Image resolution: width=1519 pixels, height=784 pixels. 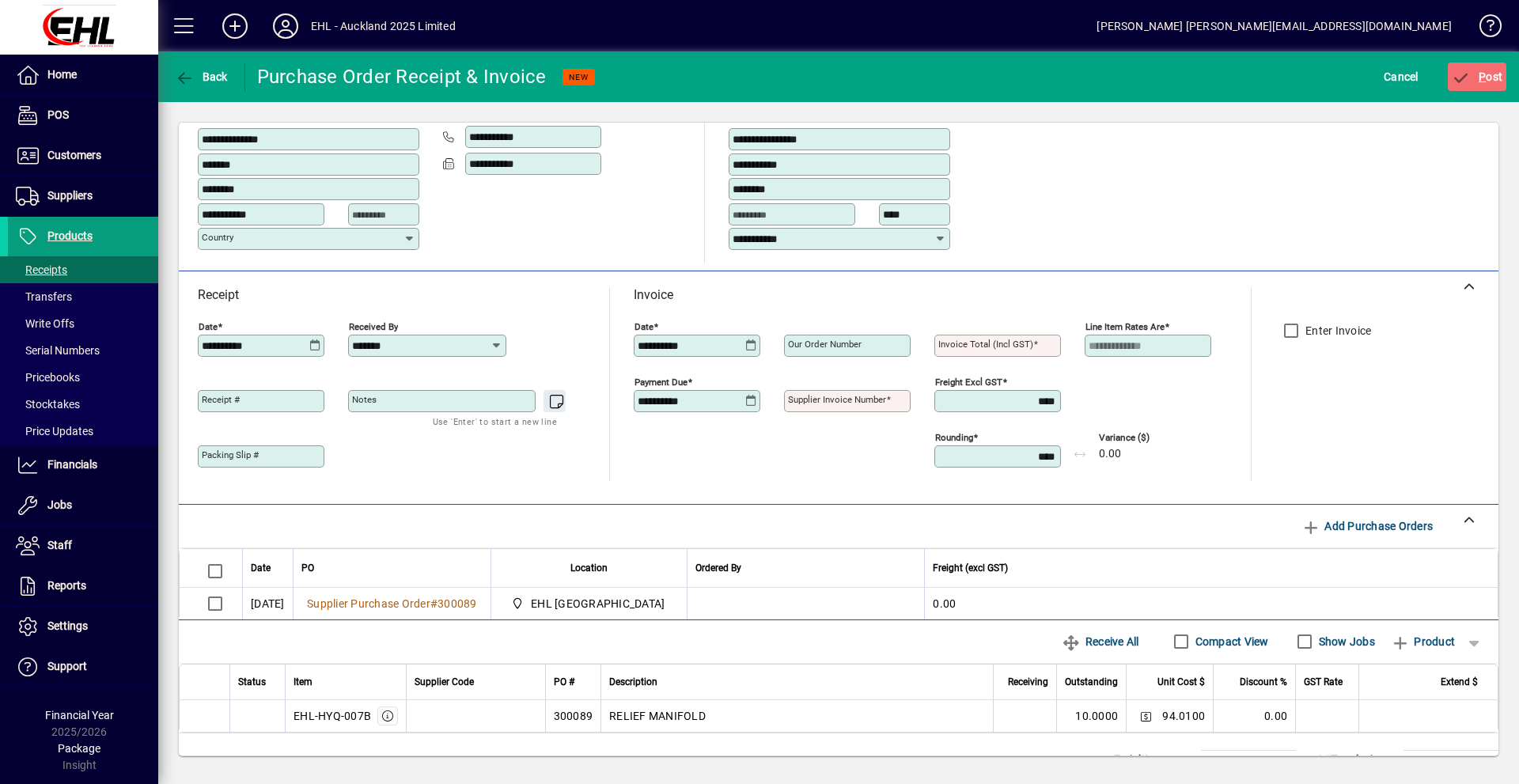 What do you see at coordinates (79, 749) in the screenshot?
I see `span: Package` at bounding box center [79, 749].